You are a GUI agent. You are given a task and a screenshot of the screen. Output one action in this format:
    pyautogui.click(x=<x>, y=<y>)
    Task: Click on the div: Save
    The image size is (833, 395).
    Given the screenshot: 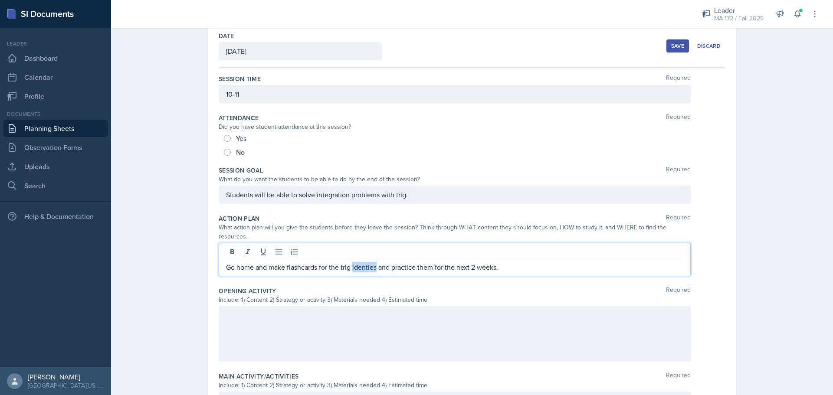 What is the action you would take?
    pyautogui.click(x=677, y=46)
    